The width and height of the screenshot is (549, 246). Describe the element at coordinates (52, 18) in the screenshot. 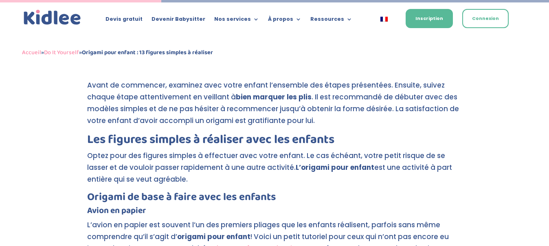

I see `img: logo_kidlee_bleu` at that location.